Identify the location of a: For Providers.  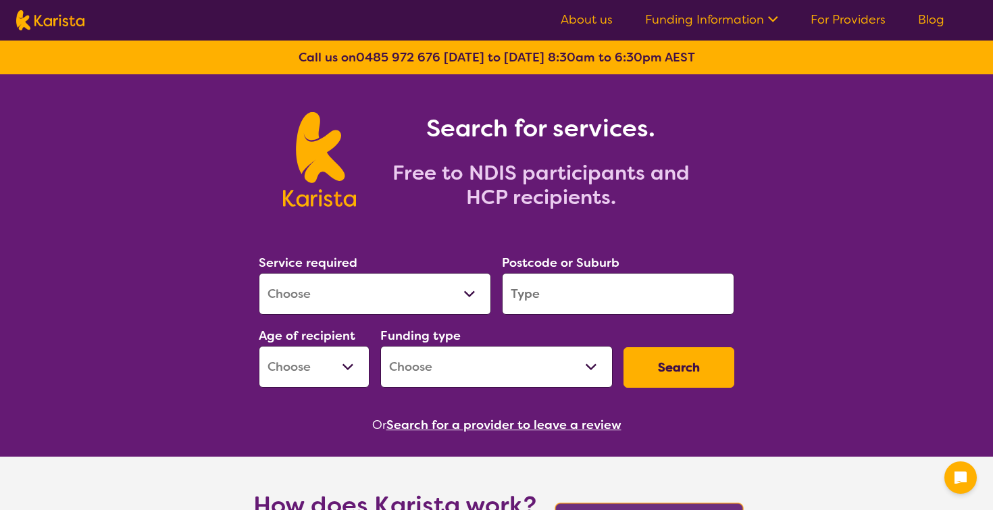
(848, 20).